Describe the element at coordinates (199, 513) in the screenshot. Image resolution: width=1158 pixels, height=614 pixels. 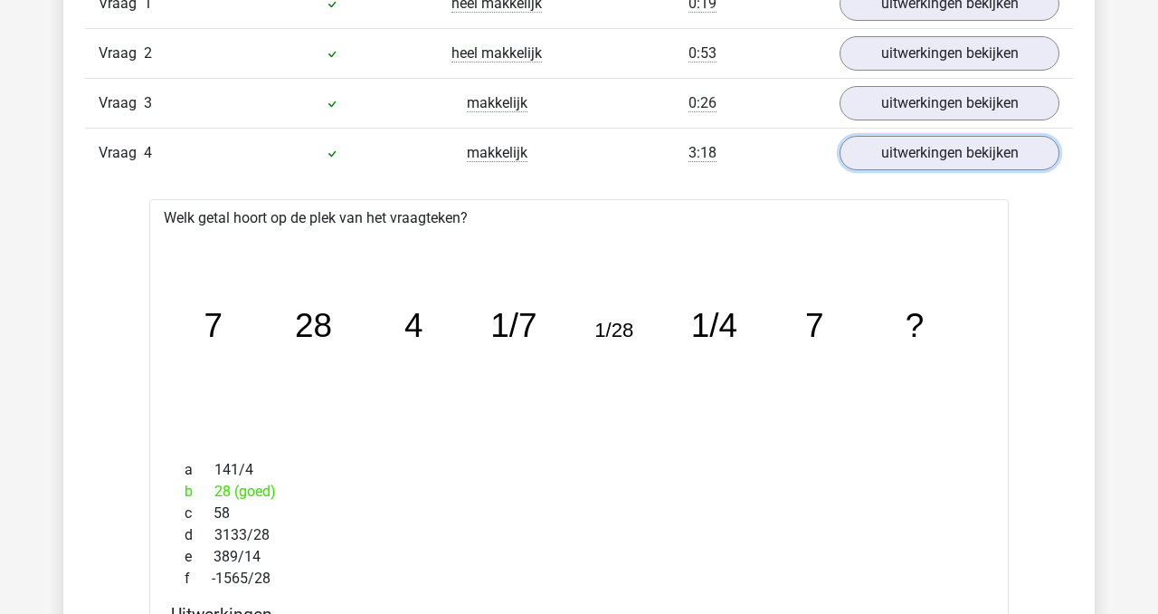
I see `span: c` at that location.